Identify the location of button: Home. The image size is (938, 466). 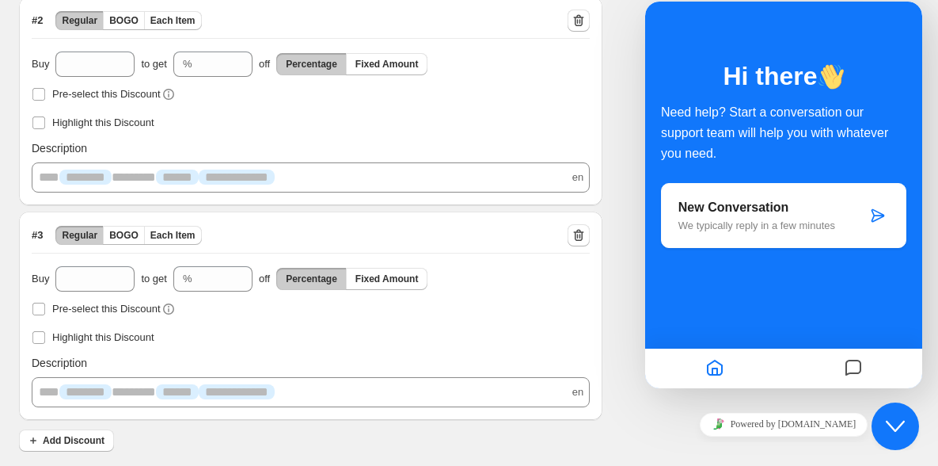
(70, 367).